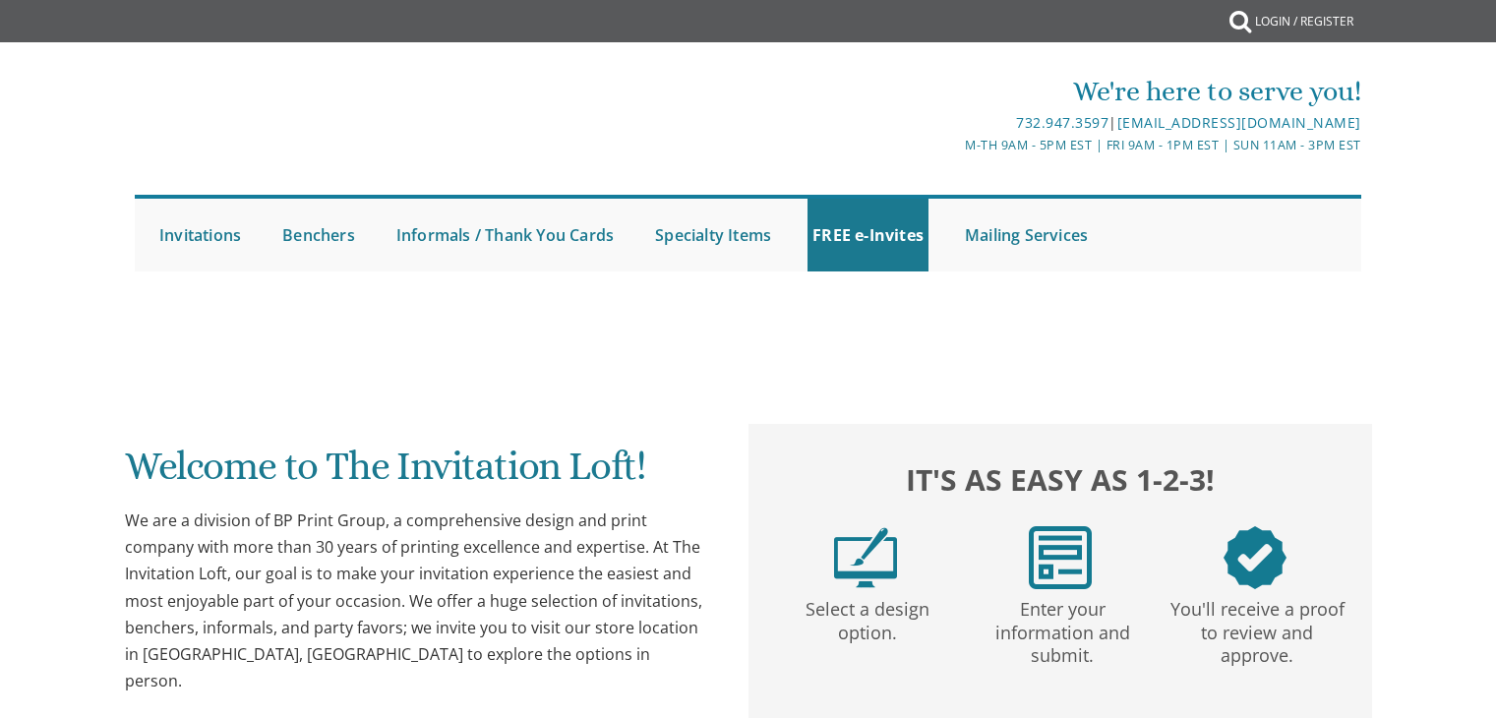 The height and width of the screenshot is (718, 1496). I want to click on a: 732.947.3597, so click(1062, 122).